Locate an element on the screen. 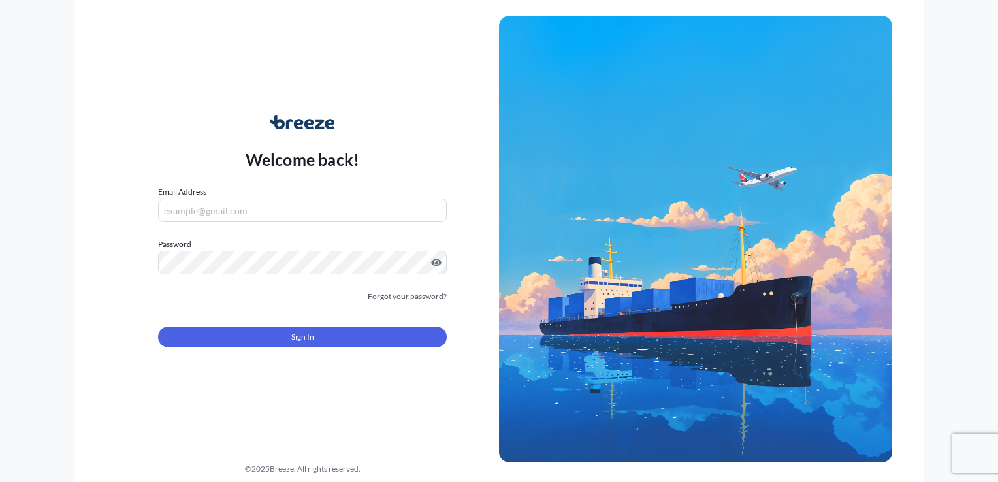  label: Email Address is located at coordinates (182, 192).